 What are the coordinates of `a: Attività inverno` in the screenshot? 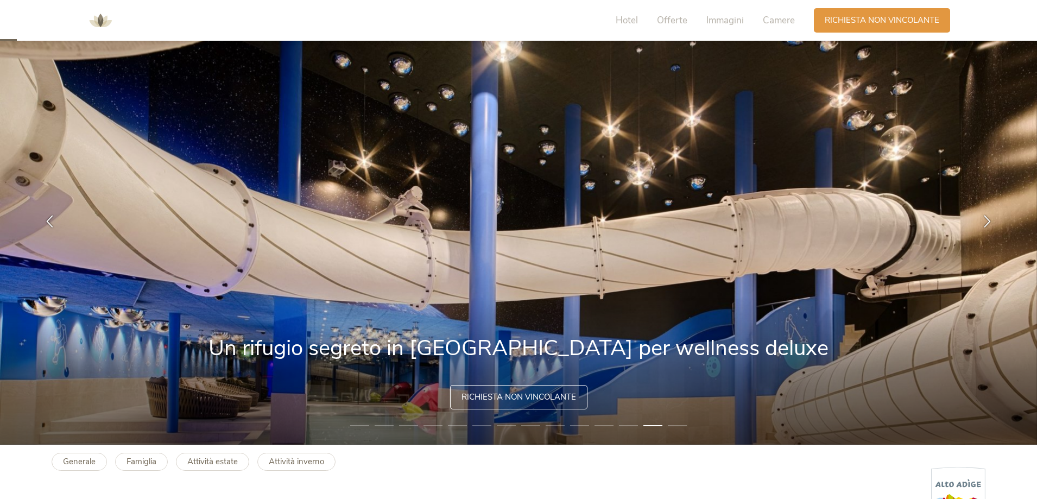 It's located at (296, 462).